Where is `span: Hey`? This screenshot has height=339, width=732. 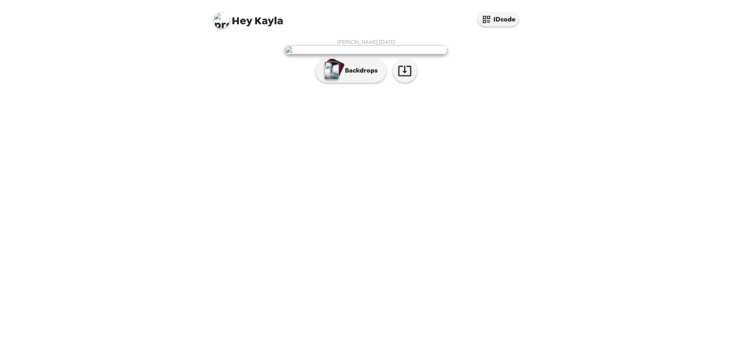
span: Hey is located at coordinates (242, 21).